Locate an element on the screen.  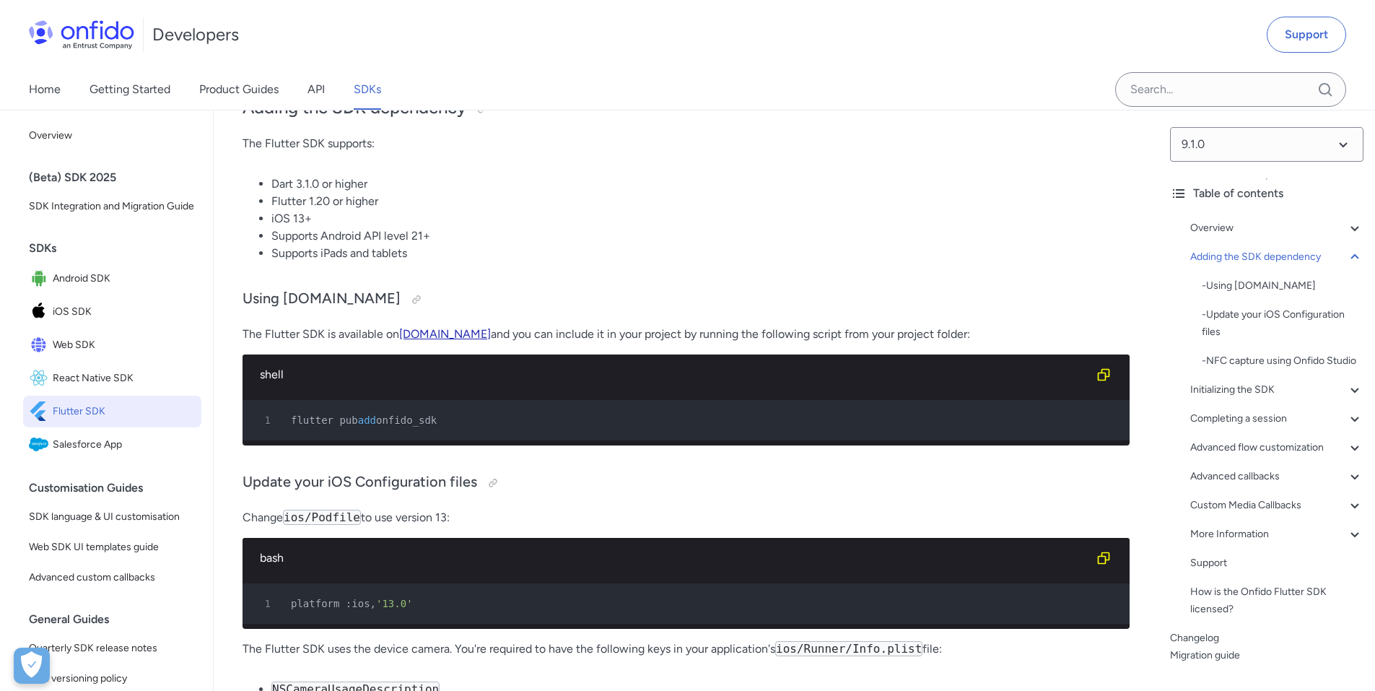
div: Support is located at coordinates (1277, 563).